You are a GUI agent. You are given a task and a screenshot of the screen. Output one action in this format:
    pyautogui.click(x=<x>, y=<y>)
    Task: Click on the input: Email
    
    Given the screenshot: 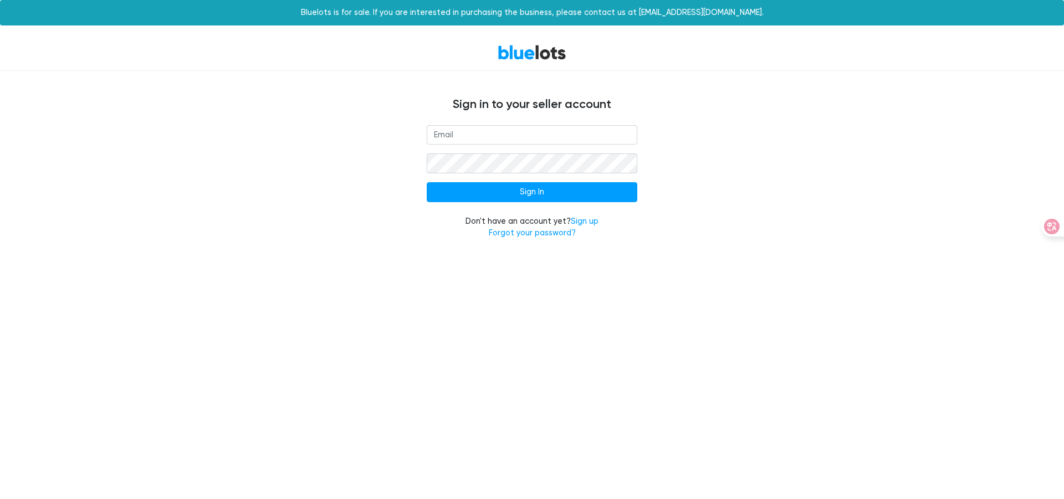 What is the action you would take?
    pyautogui.click(x=532, y=135)
    